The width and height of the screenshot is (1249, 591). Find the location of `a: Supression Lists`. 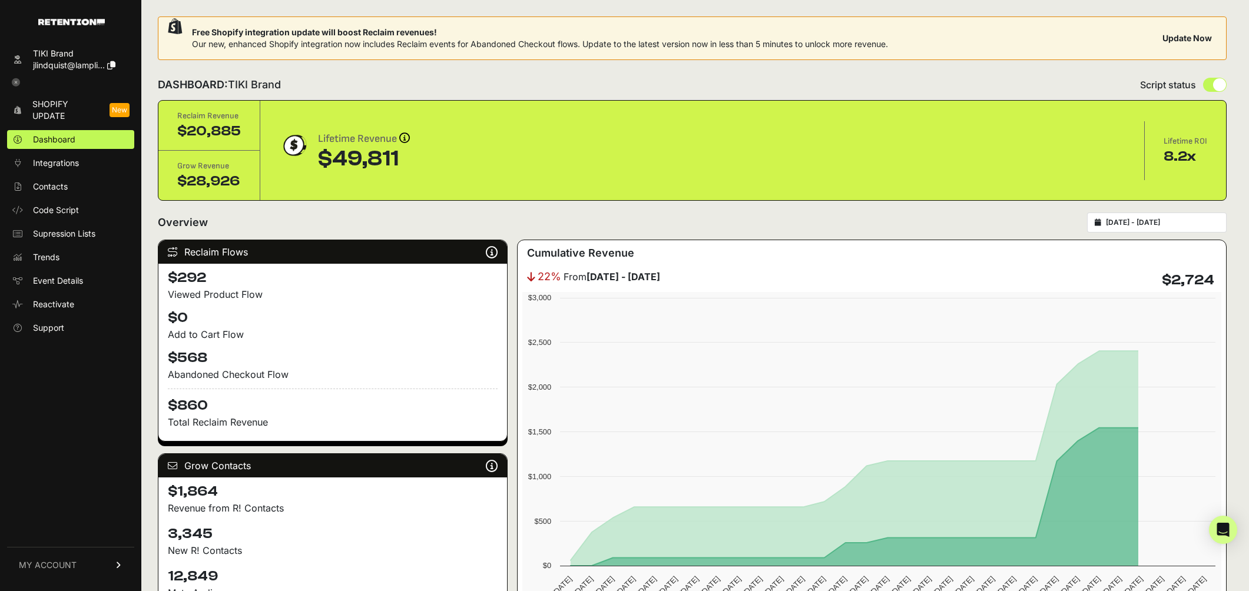

a: Supression Lists is located at coordinates (71, 234).